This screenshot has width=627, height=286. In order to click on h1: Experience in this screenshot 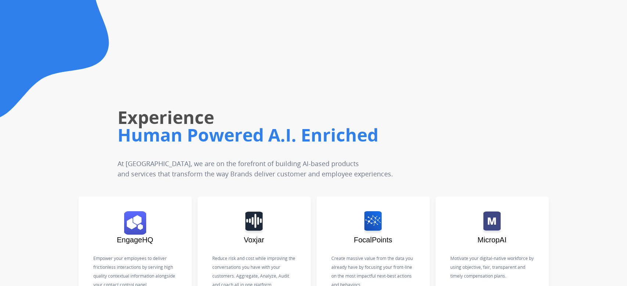, I will do `click(281, 117)`.